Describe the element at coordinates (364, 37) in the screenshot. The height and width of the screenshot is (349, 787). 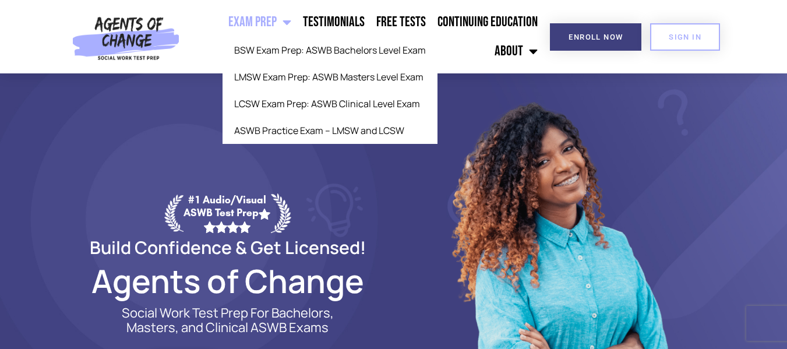
I see `nav: Menu` at that location.